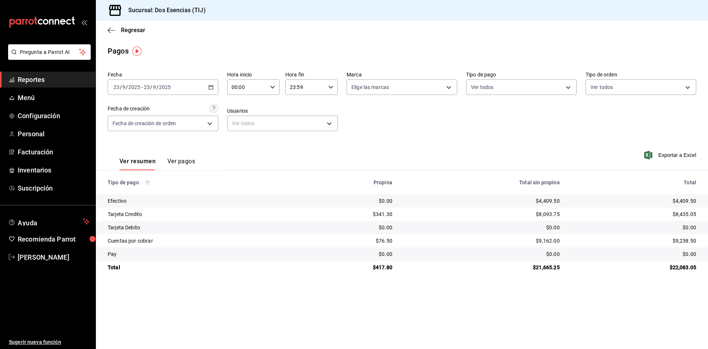 The height and width of the screenshot is (349, 708). I want to click on div: $417.80, so click(348, 267).